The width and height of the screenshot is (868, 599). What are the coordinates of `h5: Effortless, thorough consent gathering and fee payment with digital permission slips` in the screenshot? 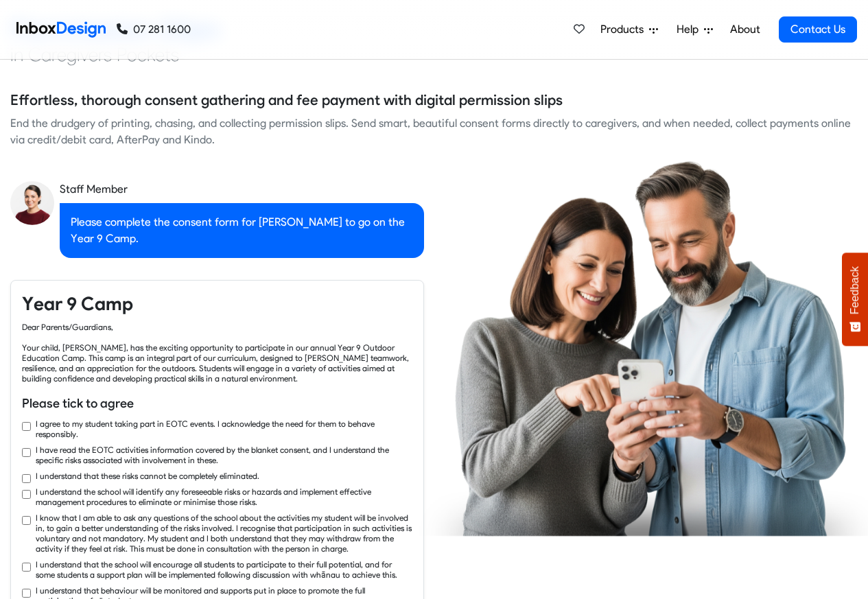 It's located at (286, 100).